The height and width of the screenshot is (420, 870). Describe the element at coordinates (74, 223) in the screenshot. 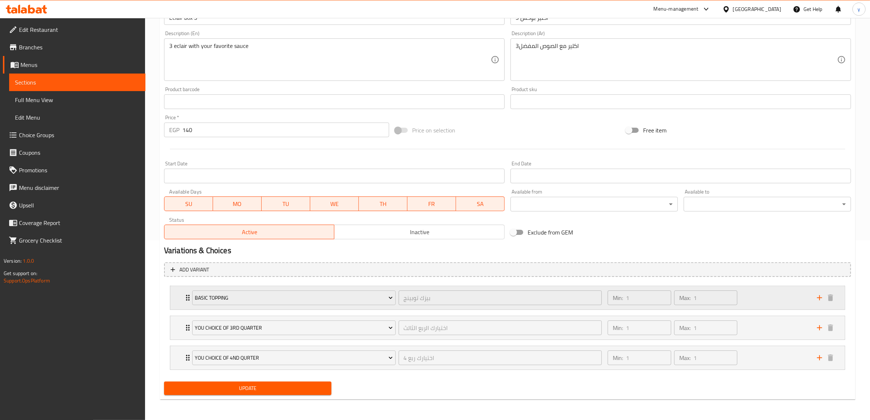

I see `a: Coverage Report` at that location.